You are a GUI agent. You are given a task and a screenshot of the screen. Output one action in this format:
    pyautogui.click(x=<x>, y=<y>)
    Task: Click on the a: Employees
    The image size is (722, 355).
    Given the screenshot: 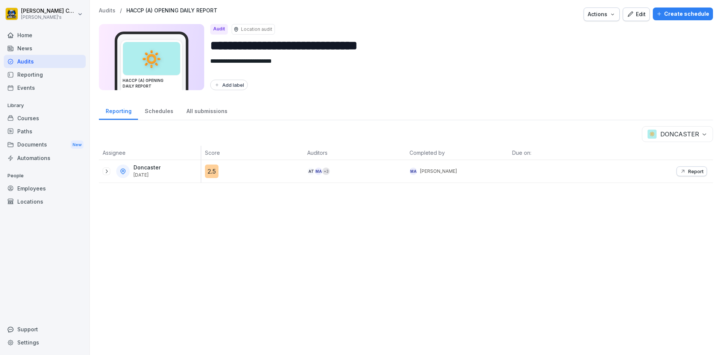 What is the action you would take?
    pyautogui.click(x=45, y=188)
    